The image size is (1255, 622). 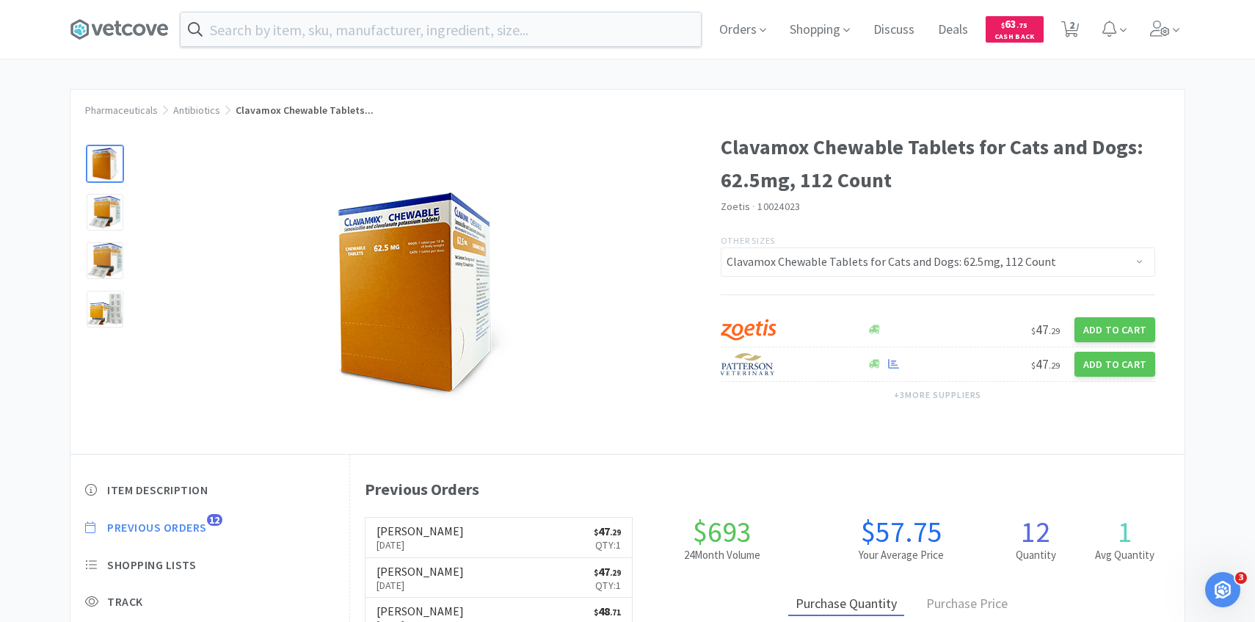 What do you see at coordinates (938, 164) in the screenshot?
I see `h1: Clavamox Chewable Tablets for Cats and Dogs: 62.5mg, 112 Count` at bounding box center [938, 164].